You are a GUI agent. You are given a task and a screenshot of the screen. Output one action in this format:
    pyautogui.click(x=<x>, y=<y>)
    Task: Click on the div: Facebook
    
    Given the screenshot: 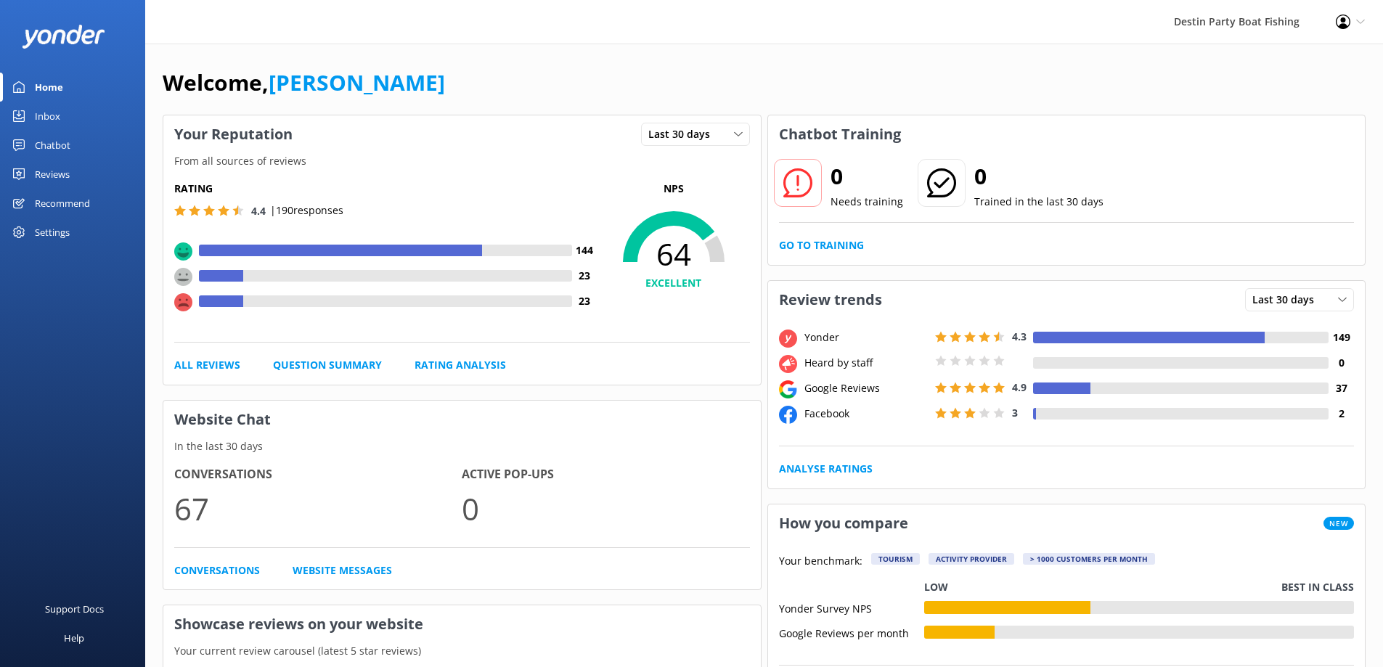 What is the action you would take?
    pyautogui.click(x=866, y=414)
    